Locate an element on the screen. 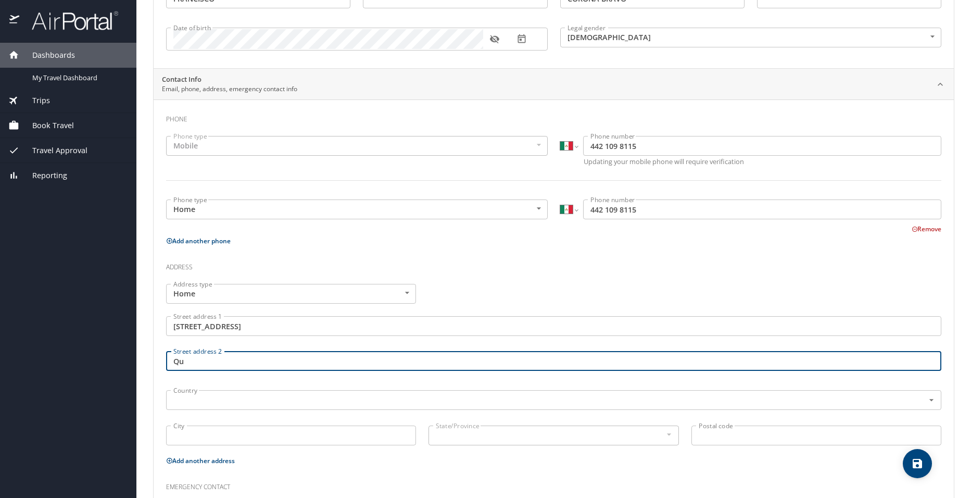  p: Email, phone, address, emergency contact info is located at coordinates (230, 89).